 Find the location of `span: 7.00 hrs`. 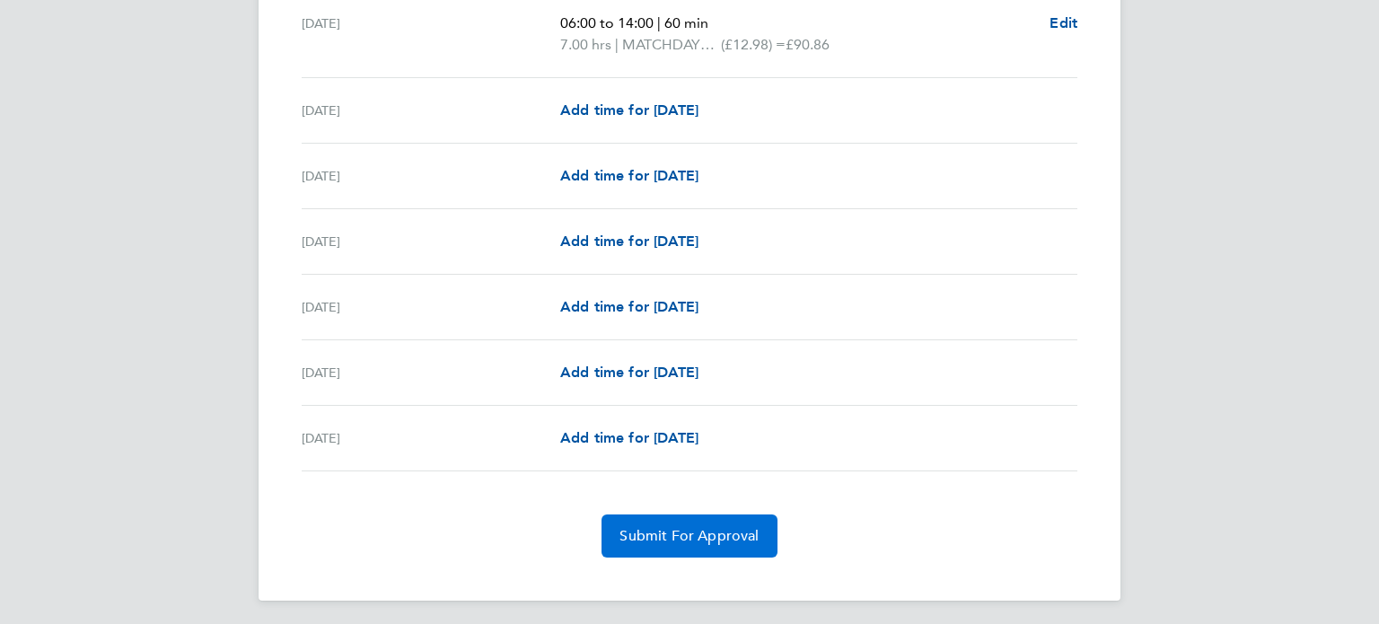

span: 7.00 hrs is located at coordinates (585, 44).